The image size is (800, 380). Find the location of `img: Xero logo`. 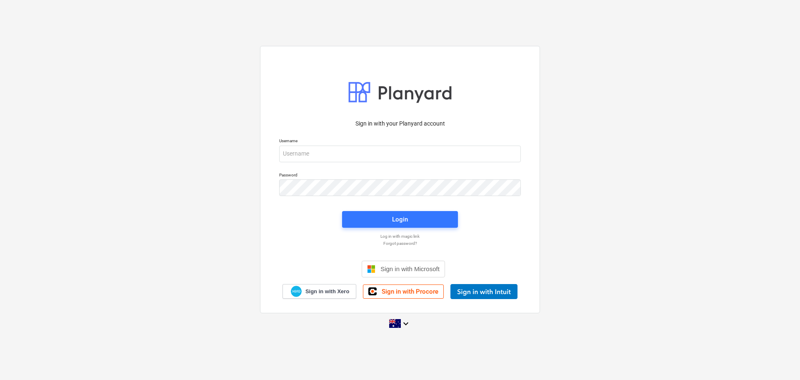

img: Xero logo is located at coordinates (296, 291).